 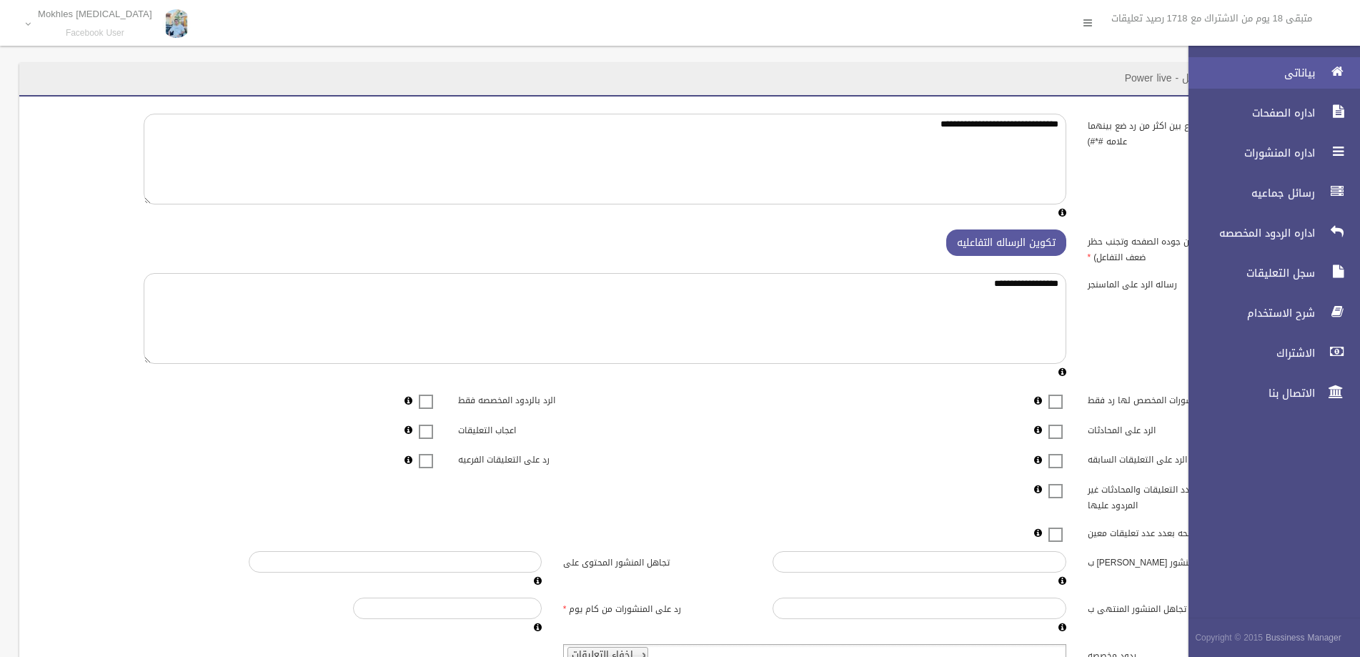 What do you see at coordinates (1006, 242) in the screenshot?
I see `button: تكوين الرساله التفاعليه` at bounding box center [1006, 242].